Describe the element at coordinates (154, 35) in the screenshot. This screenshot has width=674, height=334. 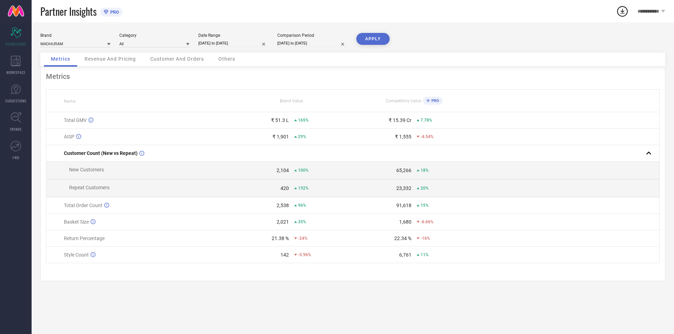
I see `div: Category` at that location.